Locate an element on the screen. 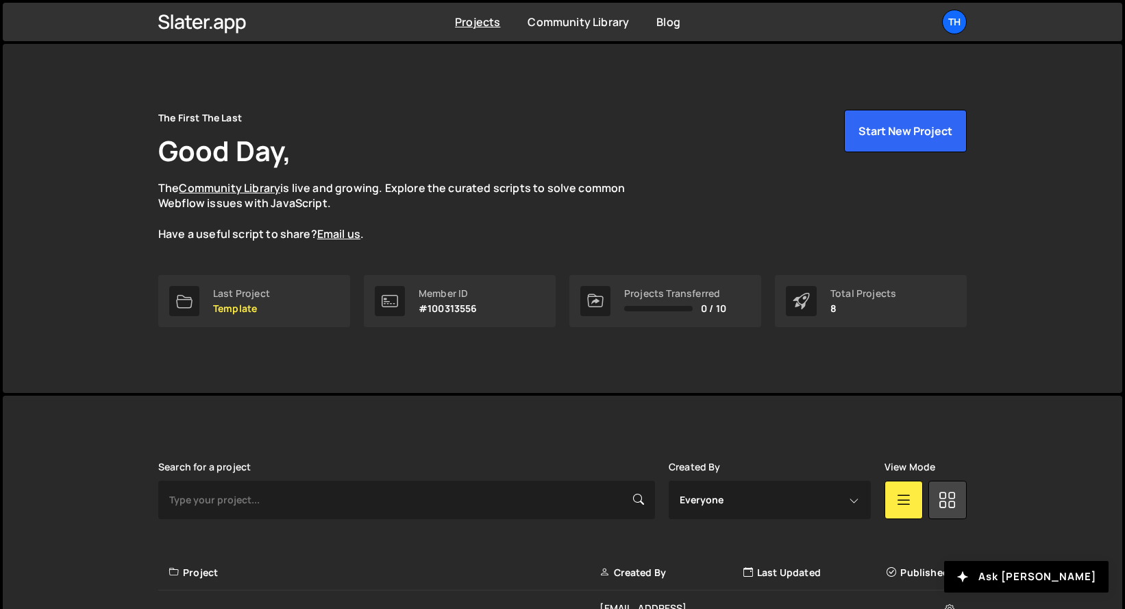 This screenshot has width=1125, height=609. div: Project is located at coordinates (384, 572).